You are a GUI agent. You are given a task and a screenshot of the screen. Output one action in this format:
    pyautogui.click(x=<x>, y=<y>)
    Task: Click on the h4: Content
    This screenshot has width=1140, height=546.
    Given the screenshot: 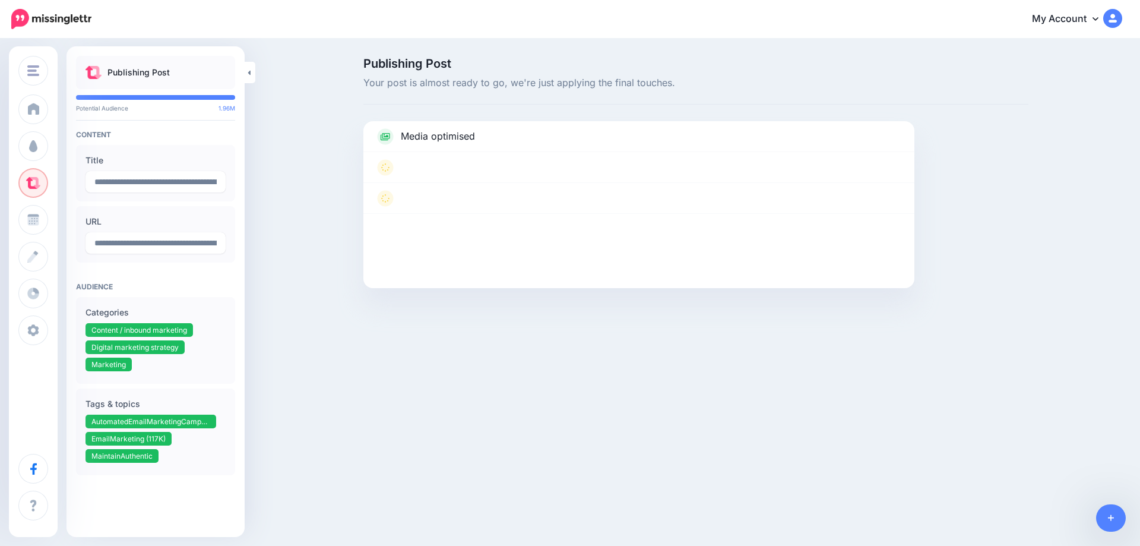 What is the action you would take?
    pyautogui.click(x=156, y=134)
    